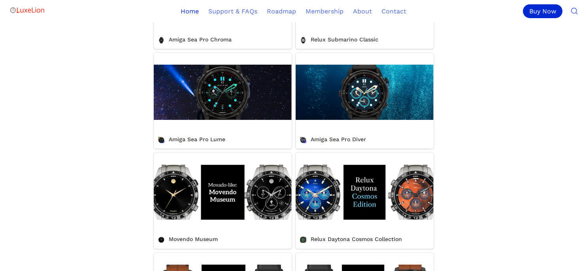  What do you see at coordinates (27, 10) in the screenshot?
I see `img: Logo` at bounding box center [27, 10].